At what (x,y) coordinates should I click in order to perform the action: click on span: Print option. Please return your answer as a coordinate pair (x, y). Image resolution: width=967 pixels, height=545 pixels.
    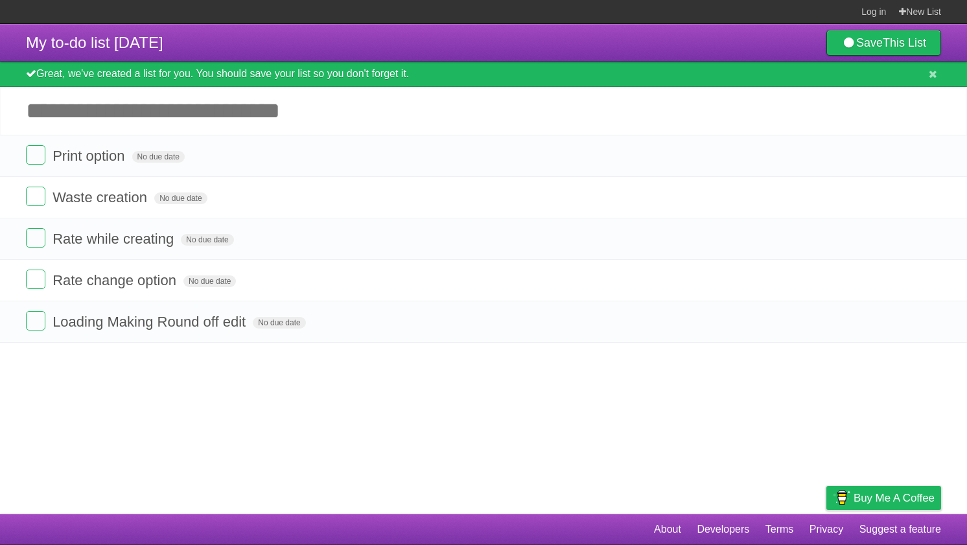
    Looking at the image, I should click on (90, 156).